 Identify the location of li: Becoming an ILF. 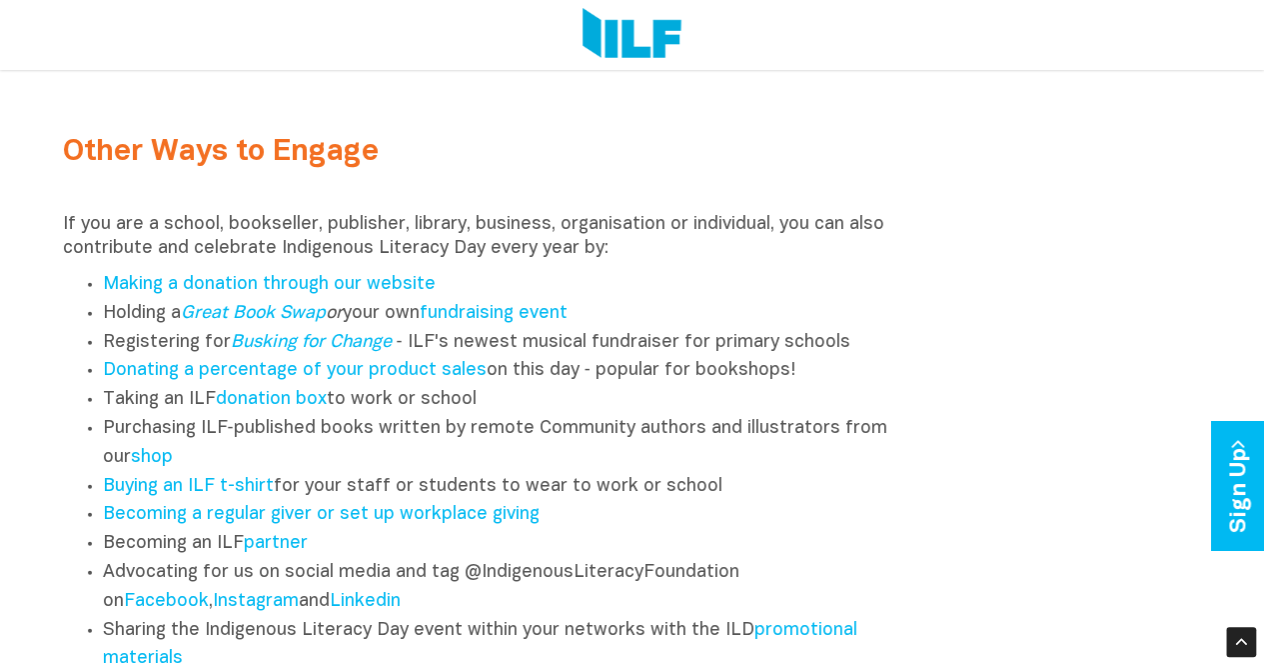
(507, 544).